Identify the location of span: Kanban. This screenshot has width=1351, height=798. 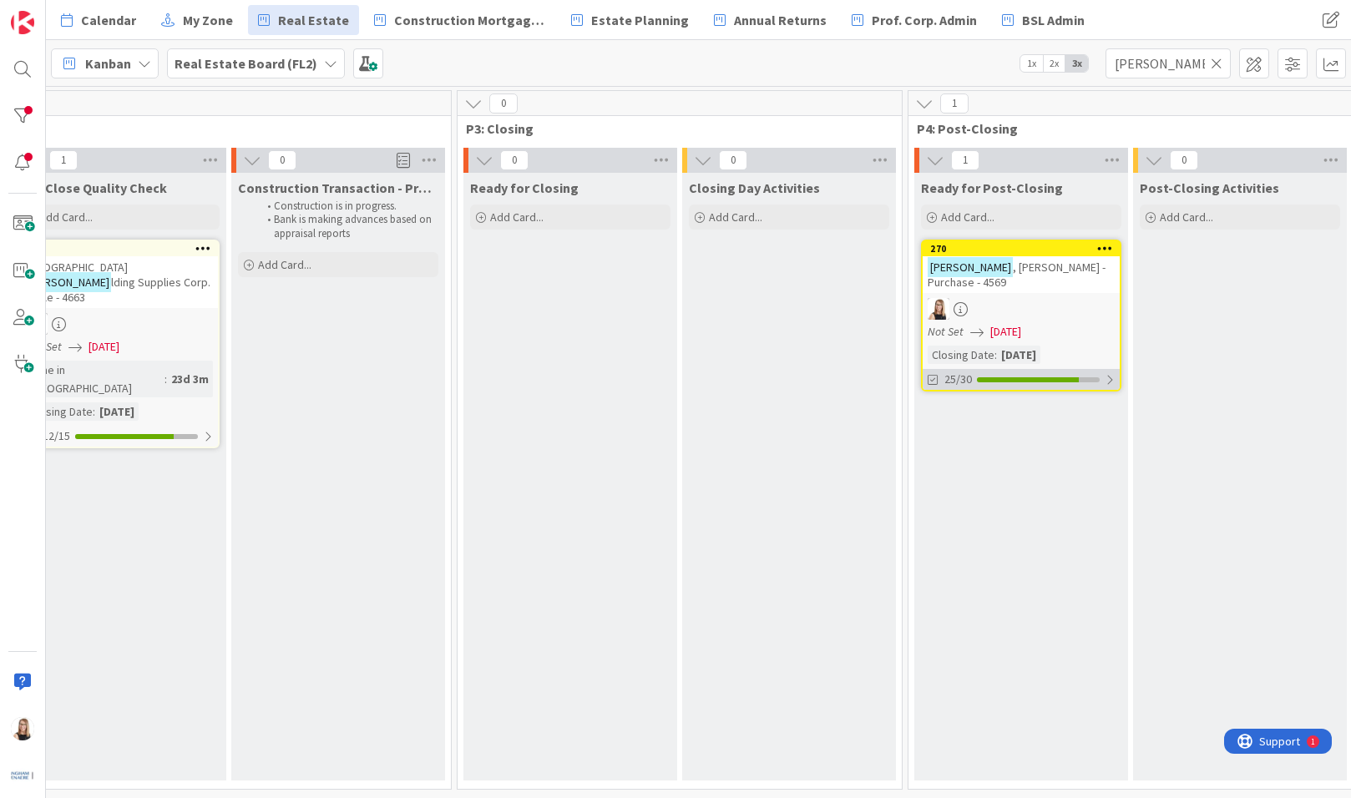
(108, 63).